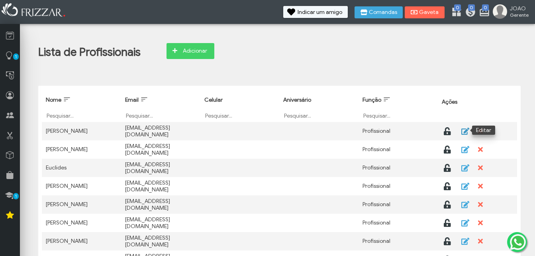  I want to click on span: Gaveta, so click(429, 12).